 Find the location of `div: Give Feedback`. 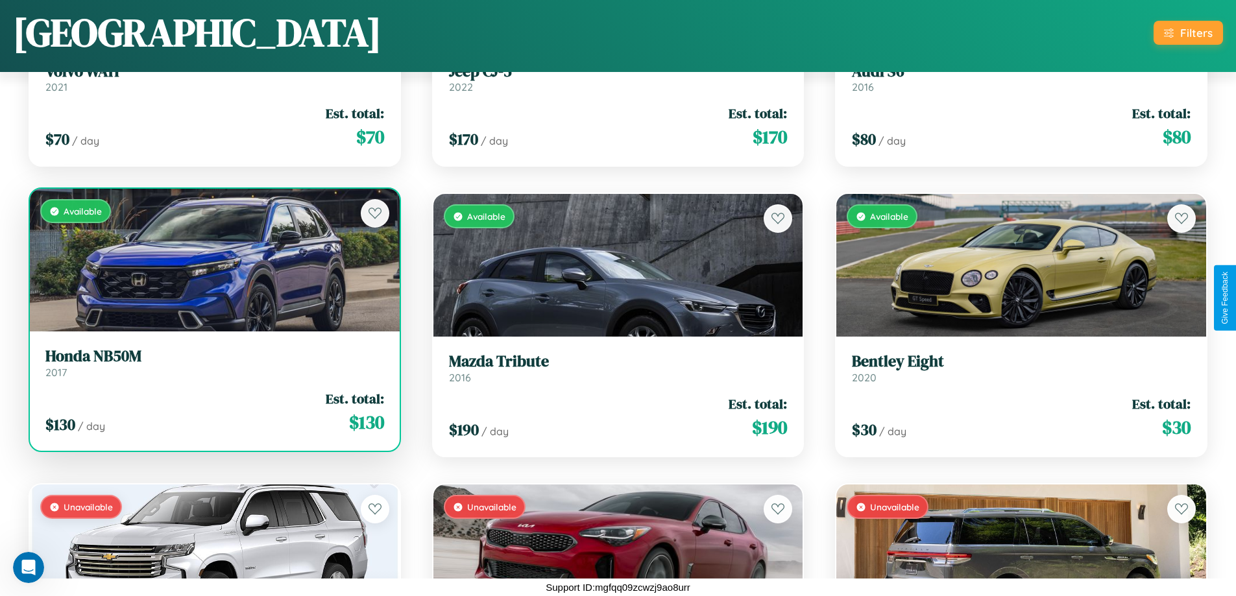

div: Give Feedback is located at coordinates (1225, 298).